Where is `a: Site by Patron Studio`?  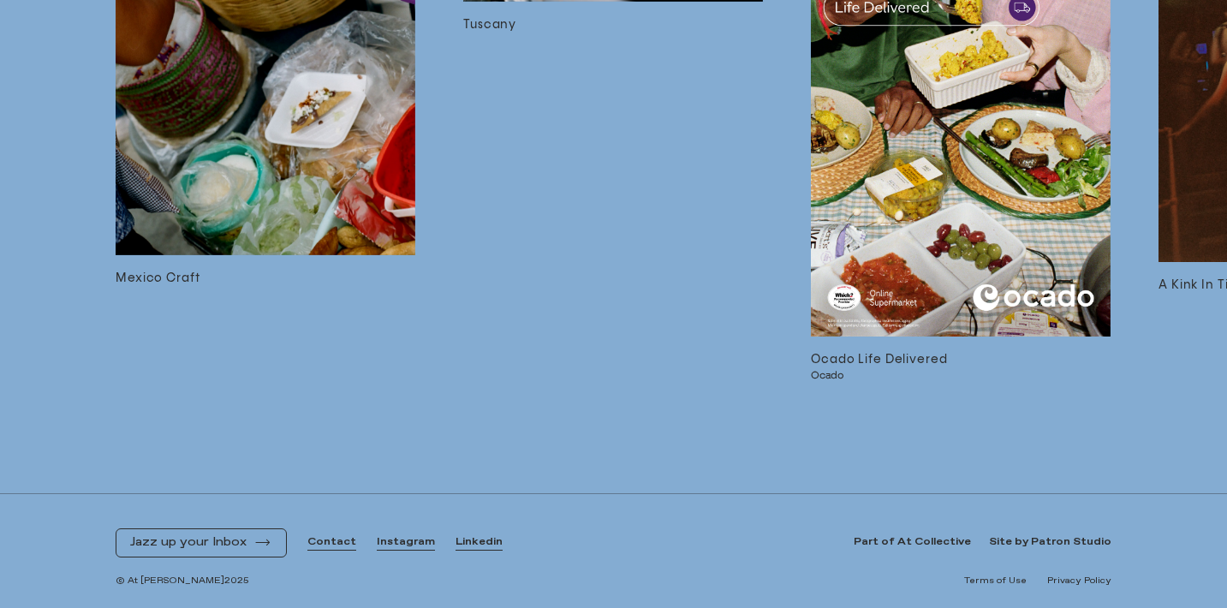 a: Site by Patron Studio is located at coordinates (1049, 542).